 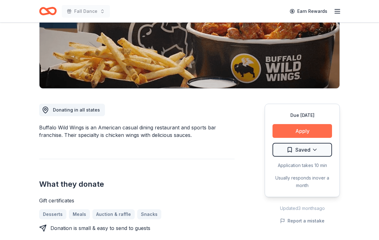 What do you see at coordinates (76, 110) in the screenshot?
I see `span: Donating in all states` at bounding box center [76, 110].